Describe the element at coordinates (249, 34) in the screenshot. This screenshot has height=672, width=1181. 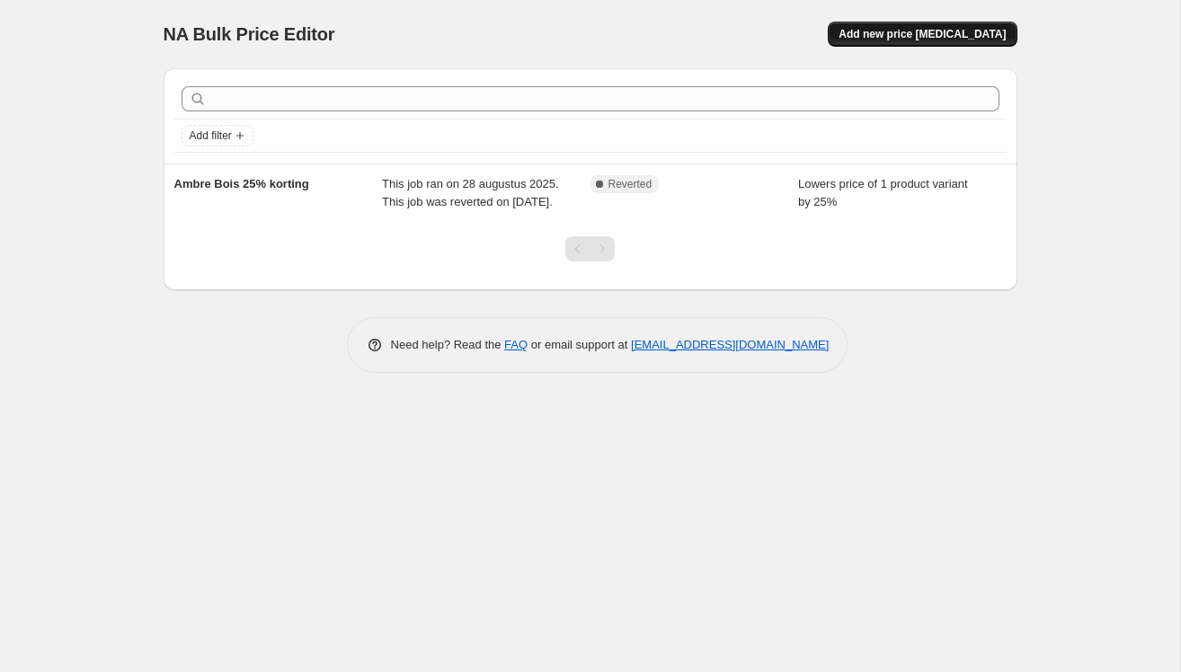
I see `span: NA Bulk Price Editor` at that location.